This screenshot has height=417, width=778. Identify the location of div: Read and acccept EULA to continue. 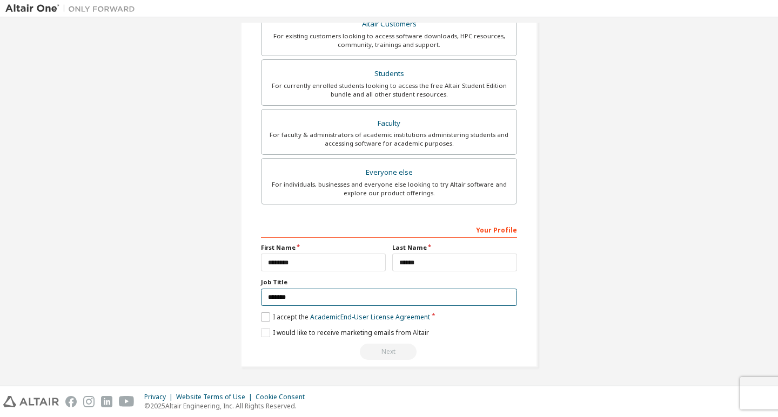
(389, 352).